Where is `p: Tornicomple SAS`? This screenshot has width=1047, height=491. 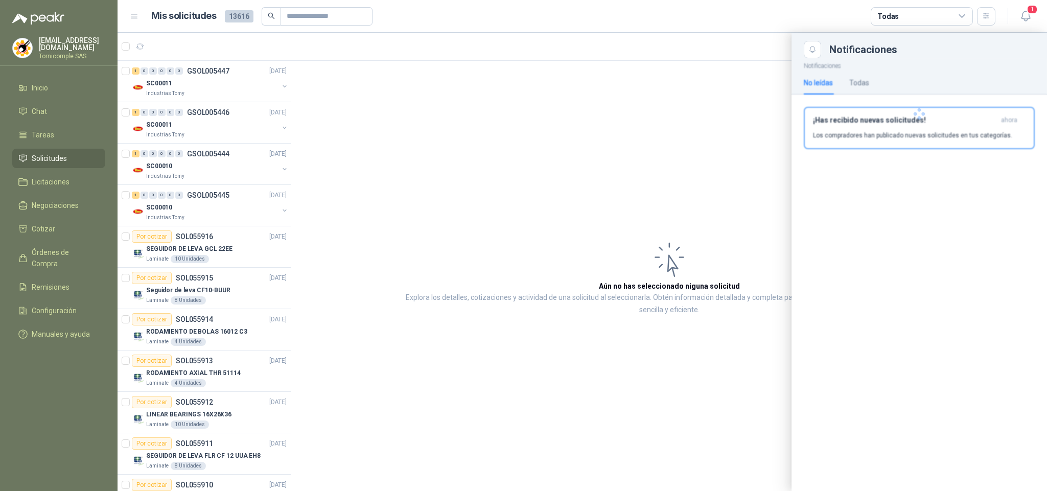 p: Tornicomple SAS is located at coordinates (72, 56).